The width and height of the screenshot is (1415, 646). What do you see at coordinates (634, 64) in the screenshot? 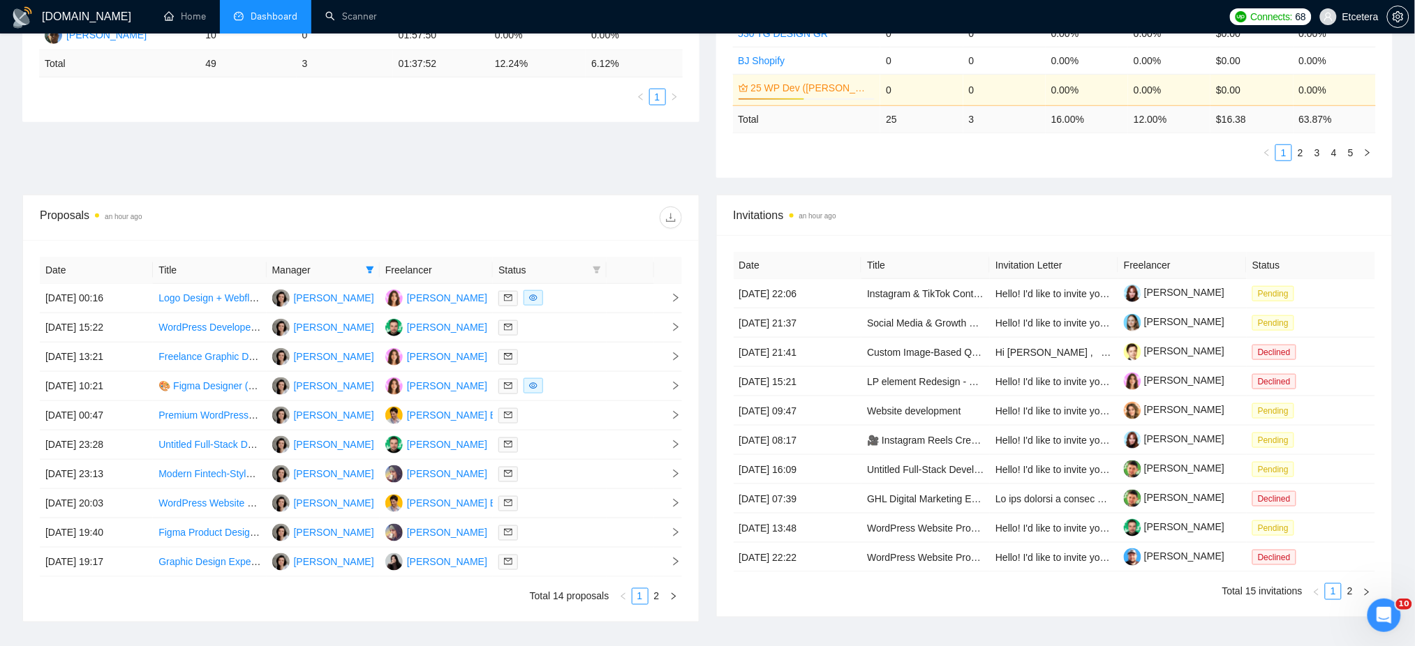
I see `td: 6.12 %` at bounding box center [634, 64].